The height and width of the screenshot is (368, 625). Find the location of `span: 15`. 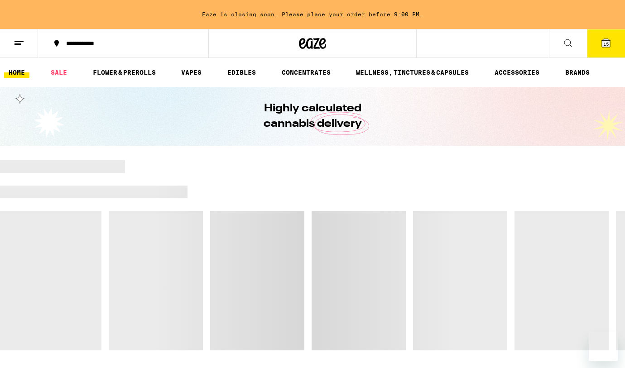

span: 15 is located at coordinates (606, 44).